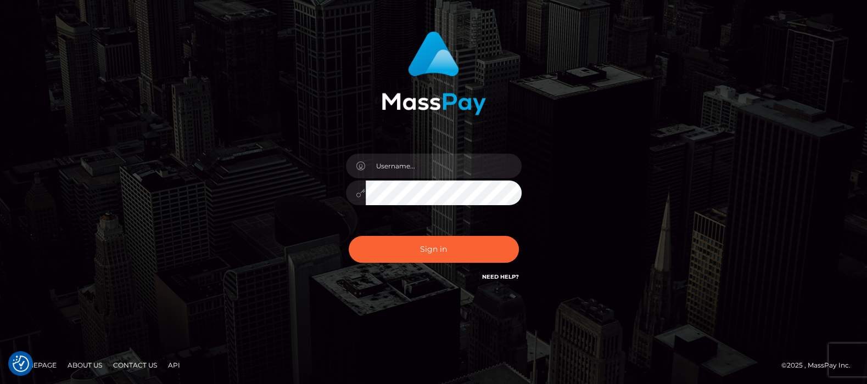  Describe the element at coordinates (21, 364) in the screenshot. I see `button: Consent Preferences` at that location.